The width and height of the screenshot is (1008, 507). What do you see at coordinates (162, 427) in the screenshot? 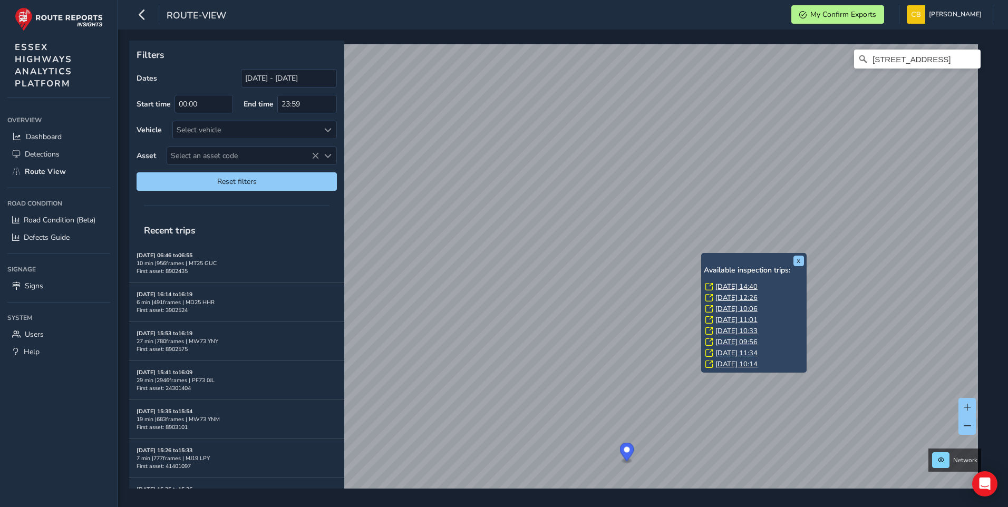
I see `span: First asset: 8903101` at bounding box center [162, 427].